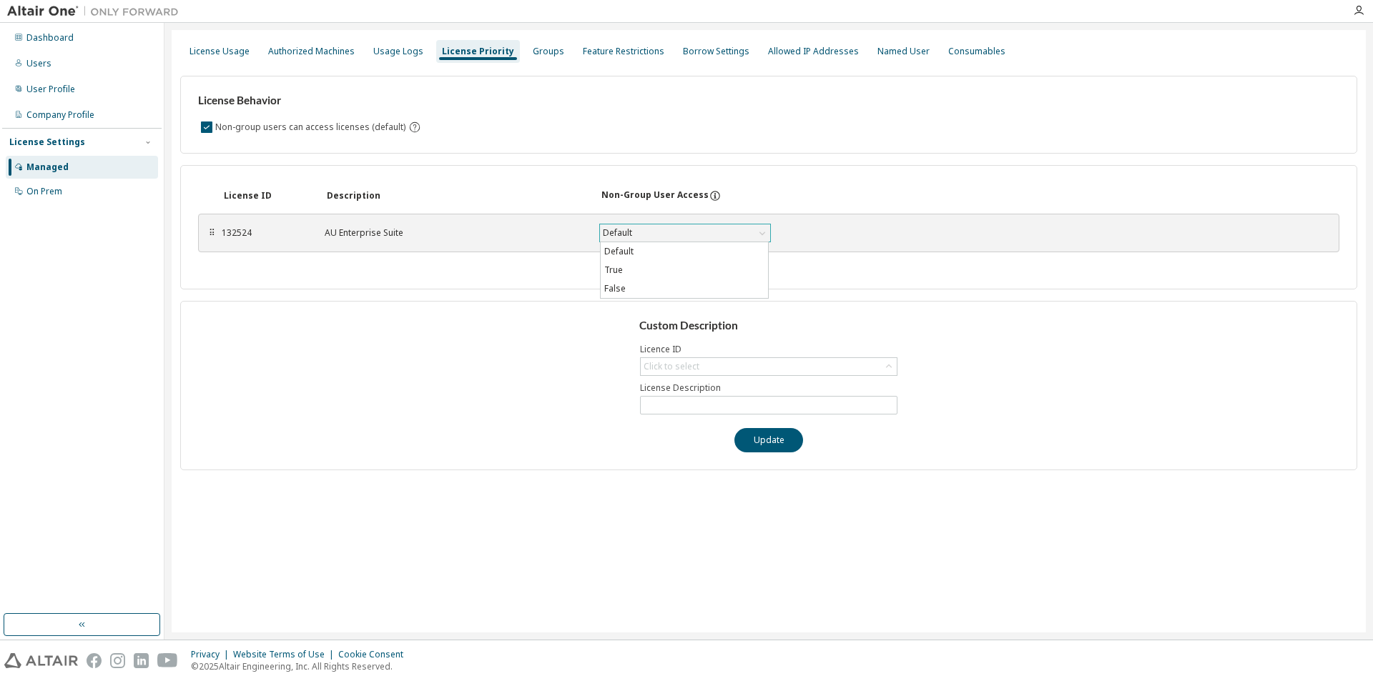  Describe the element at coordinates (267, 196) in the screenshot. I see `div: License ID` at that location.